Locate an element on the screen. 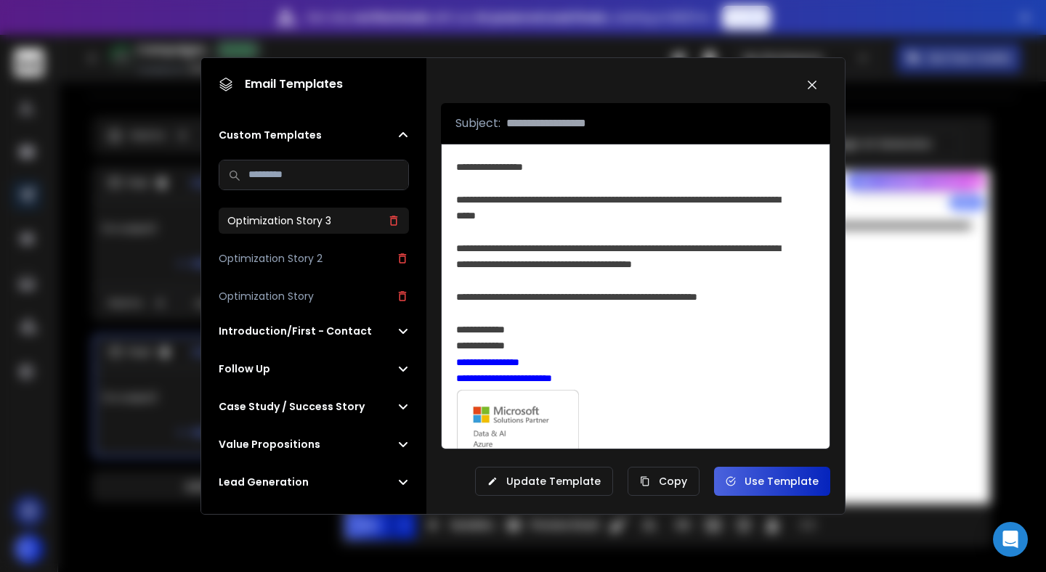 This screenshot has width=1046, height=572. button: Update Template is located at coordinates (544, 481).